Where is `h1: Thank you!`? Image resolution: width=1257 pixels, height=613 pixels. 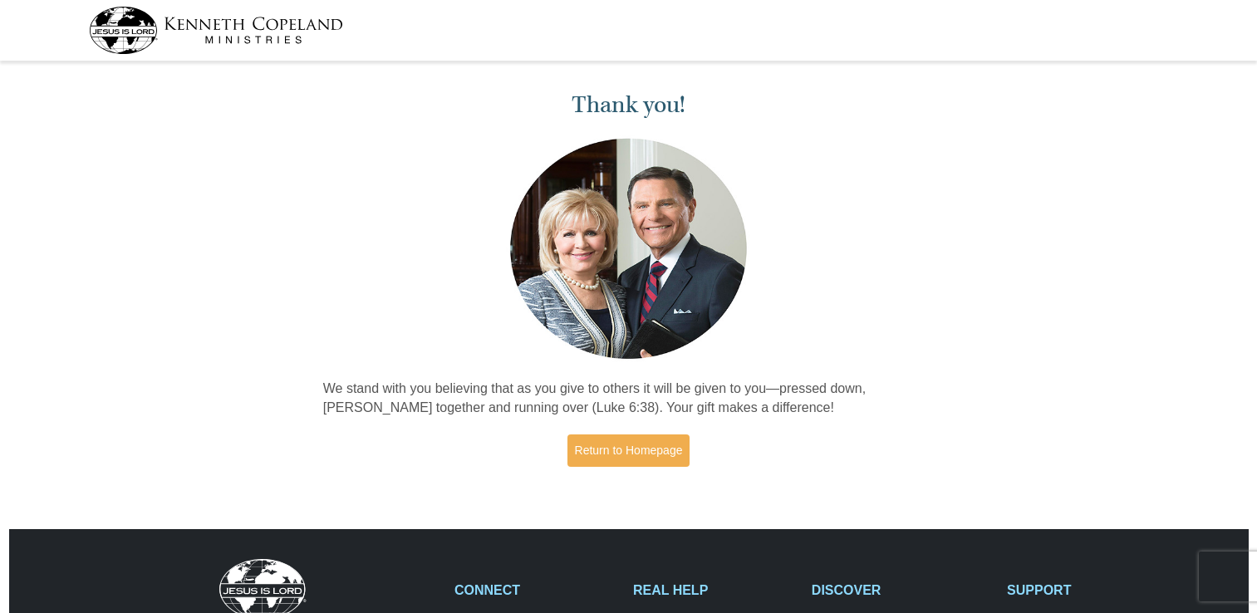 h1: Thank you! is located at coordinates (629, 105).